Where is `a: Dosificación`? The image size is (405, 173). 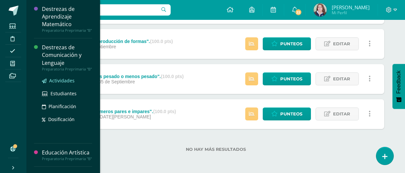 a: Dosificación is located at coordinates (67, 119).